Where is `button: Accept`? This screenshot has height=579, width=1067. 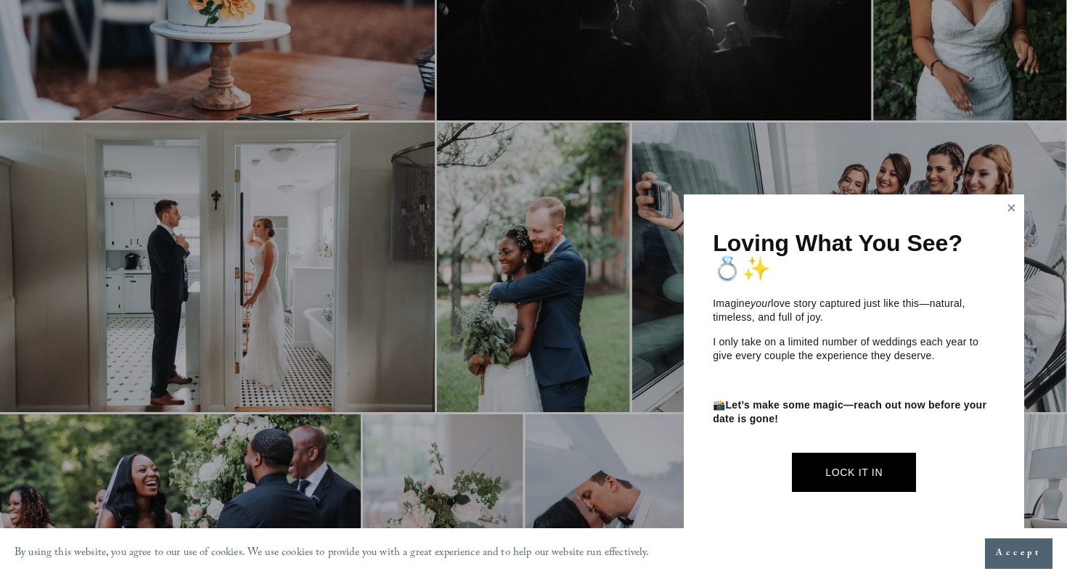 button: Accept is located at coordinates (1019, 554).